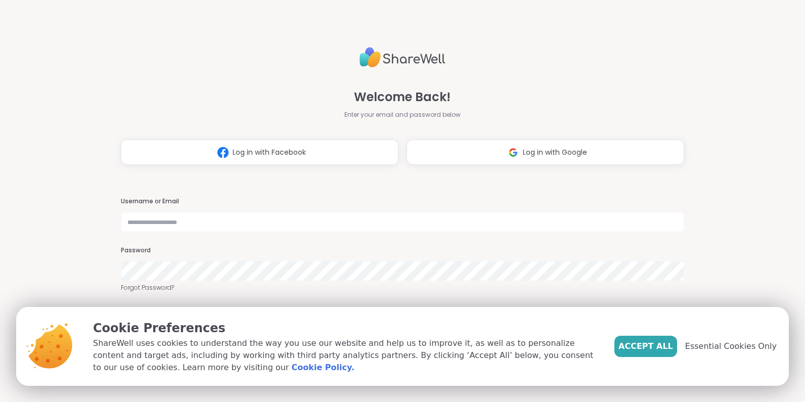  Describe the element at coordinates (323, 368) in the screenshot. I see `a: Cookie Policy.` at that location.